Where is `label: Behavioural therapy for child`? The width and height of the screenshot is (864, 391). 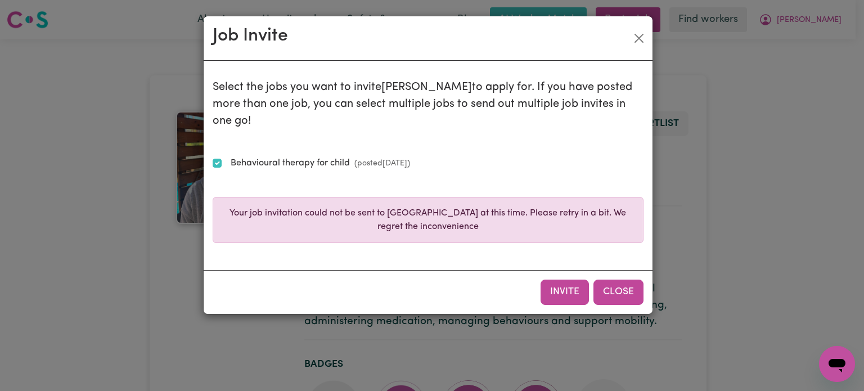 label: Behavioural therapy for child is located at coordinates (318, 163).